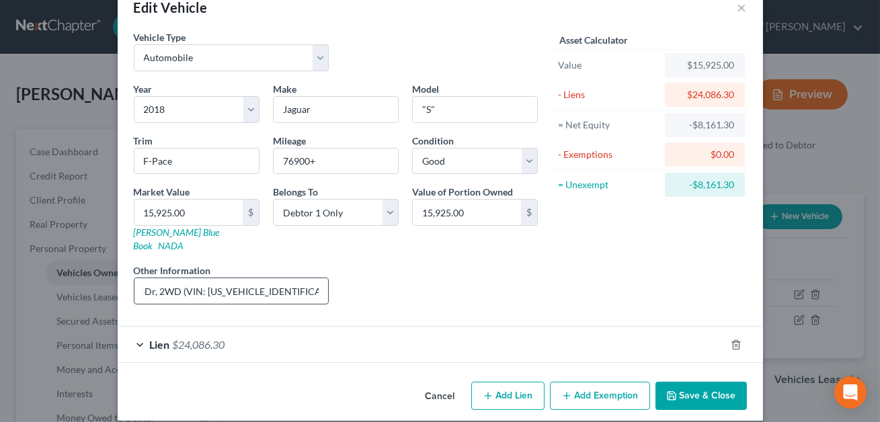 Image resolution: width=880 pixels, height=422 pixels. Describe the element at coordinates (160, 37) in the screenshot. I see `label: Vehicle Type` at that location.